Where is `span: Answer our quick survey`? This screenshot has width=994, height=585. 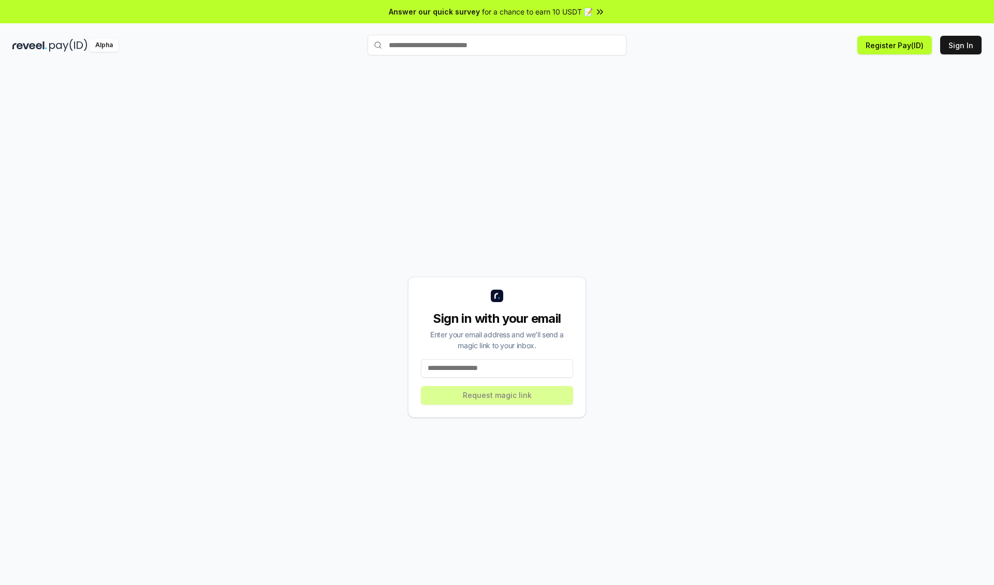 span: Answer our quick survey is located at coordinates (434, 11).